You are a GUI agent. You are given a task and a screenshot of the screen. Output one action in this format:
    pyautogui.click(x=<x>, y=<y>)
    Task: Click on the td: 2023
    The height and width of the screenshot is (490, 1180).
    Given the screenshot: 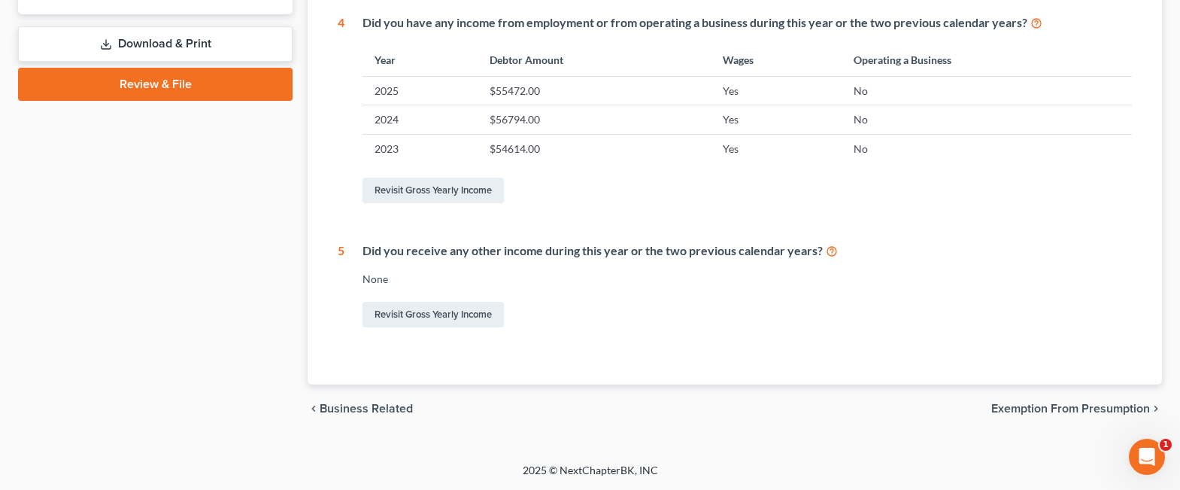 What is the action you would take?
    pyautogui.click(x=420, y=148)
    